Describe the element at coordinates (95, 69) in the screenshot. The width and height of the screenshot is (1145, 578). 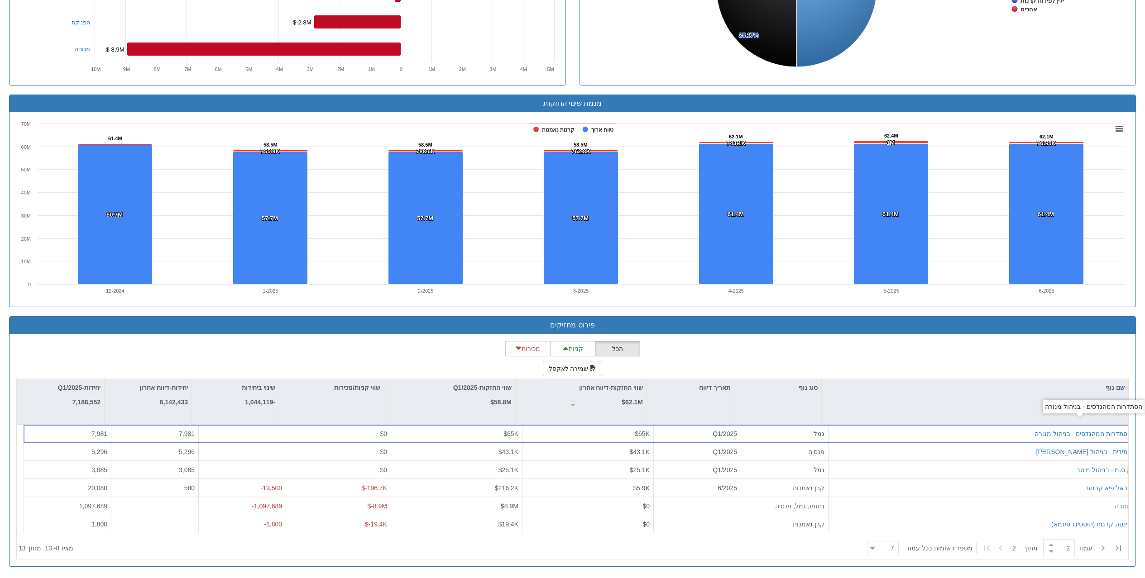
I see `text: -10M` at that location.